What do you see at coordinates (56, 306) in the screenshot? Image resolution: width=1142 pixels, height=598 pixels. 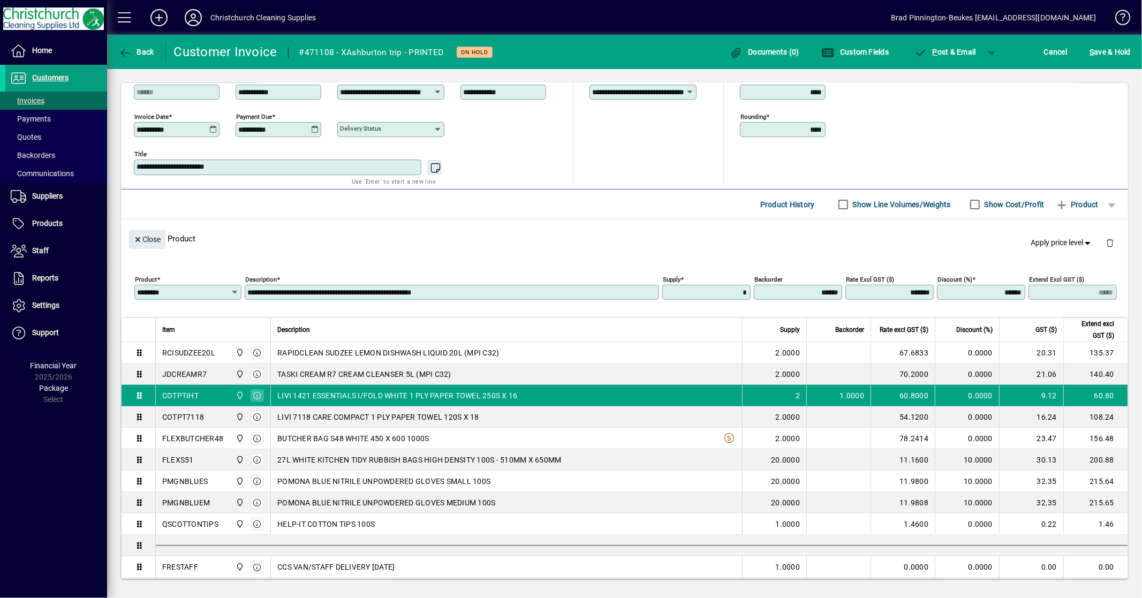 I see `a: Settings` at bounding box center [56, 306].